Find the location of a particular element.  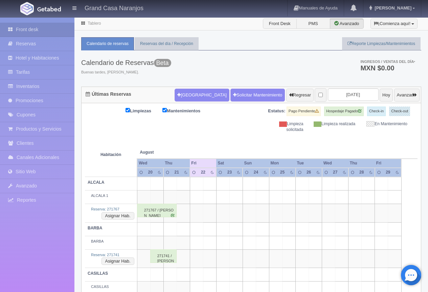

div: 28 is located at coordinates (362, 172).